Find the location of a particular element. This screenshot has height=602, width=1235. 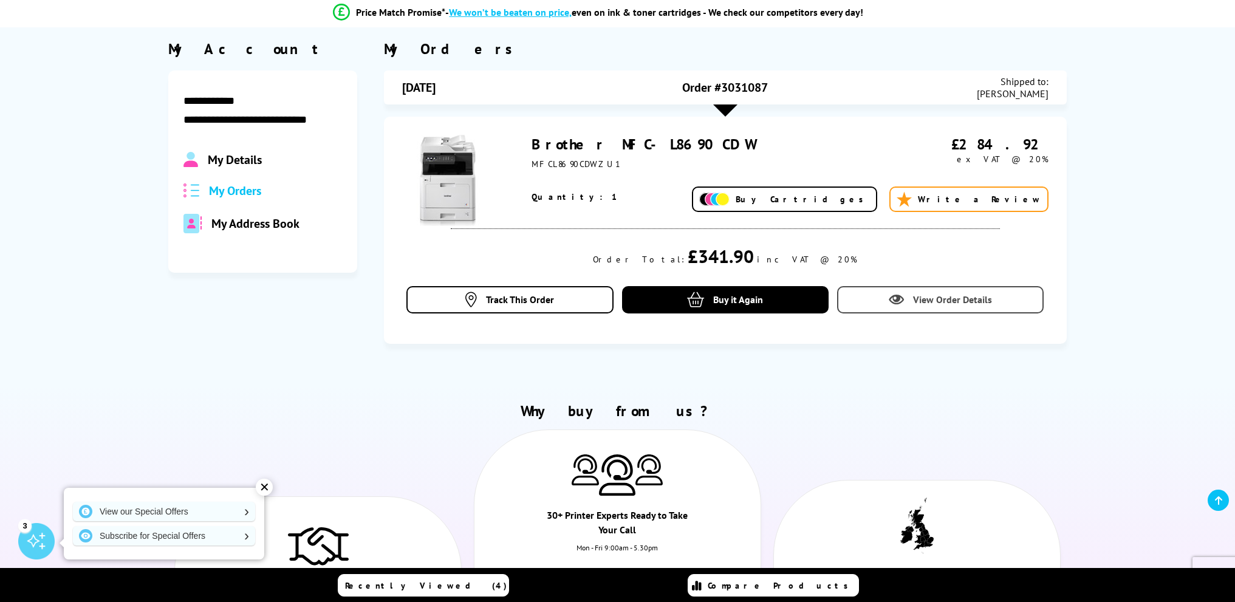

div: 3 is located at coordinates (25, 526).